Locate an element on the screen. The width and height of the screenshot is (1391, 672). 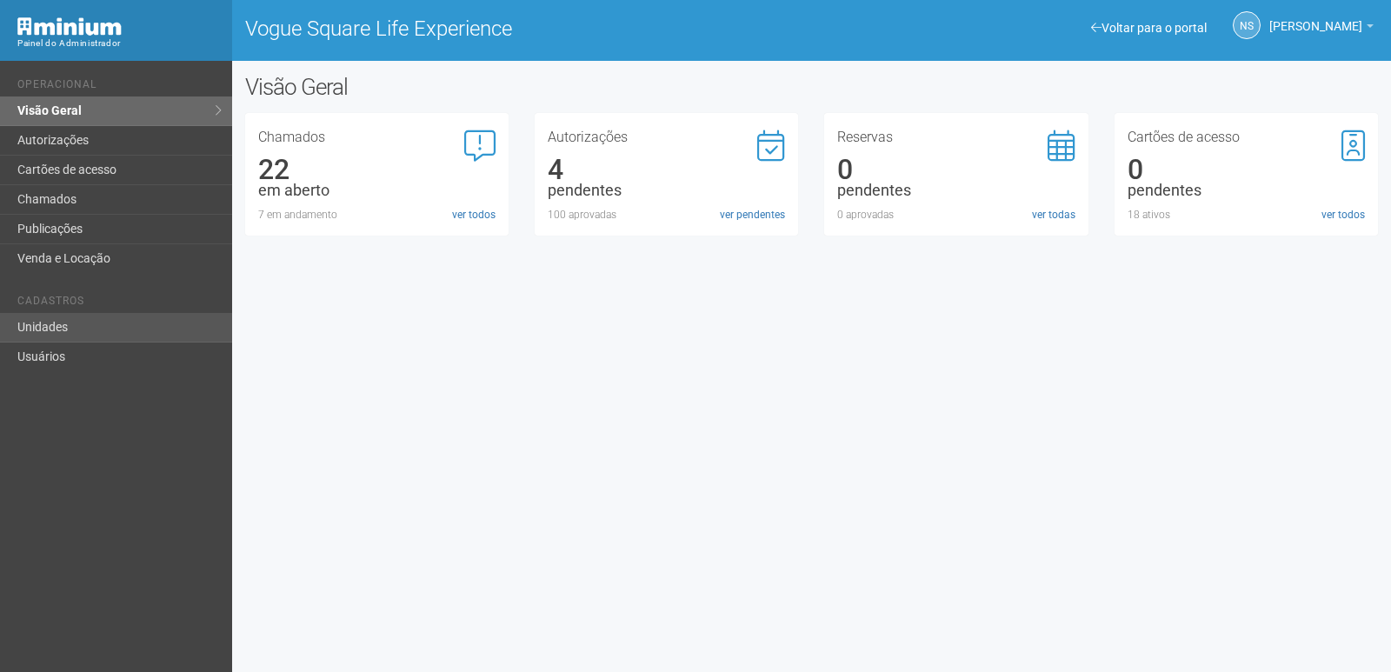
div: em aberto is located at coordinates (376, 190).